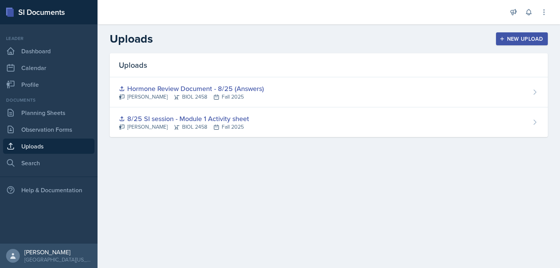 The width and height of the screenshot is (560, 268). I want to click on a: Planning Sheets, so click(49, 113).